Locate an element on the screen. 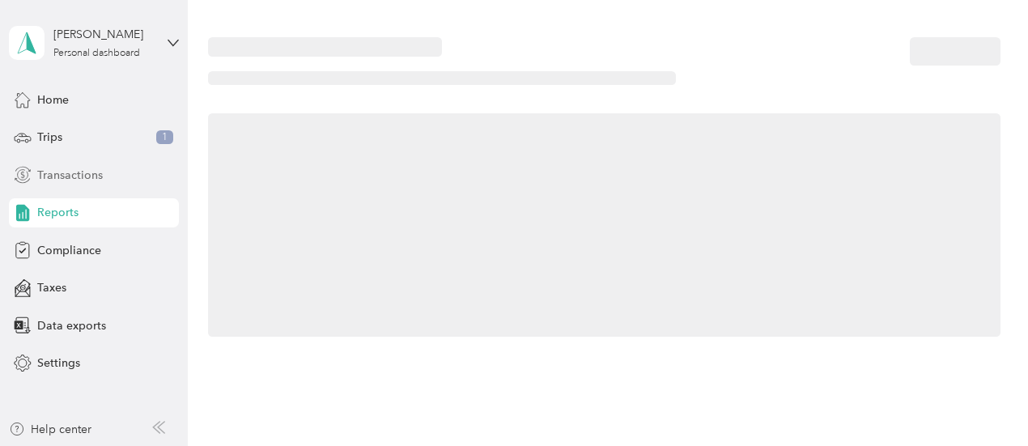 The width and height of the screenshot is (1028, 446). span: Settings is located at coordinates (58, 362).